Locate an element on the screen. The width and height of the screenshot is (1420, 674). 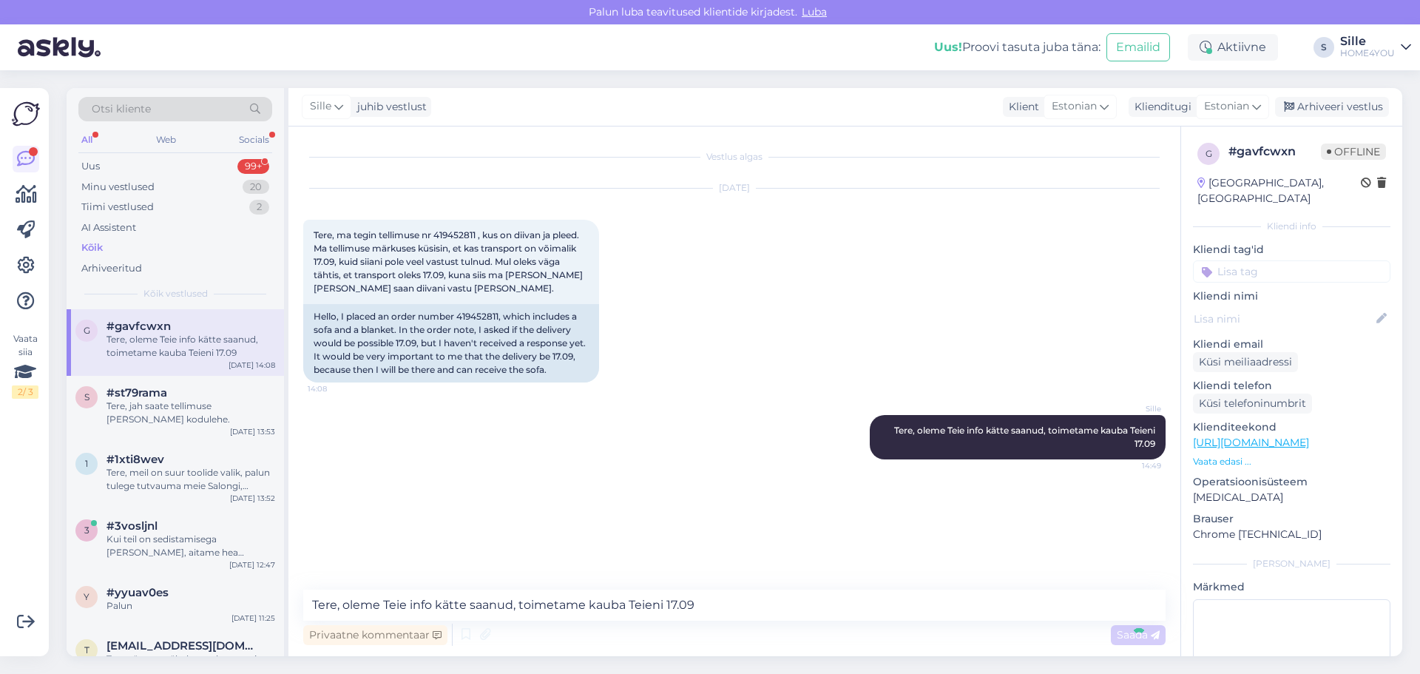
div: Uus is located at coordinates (90, 166).